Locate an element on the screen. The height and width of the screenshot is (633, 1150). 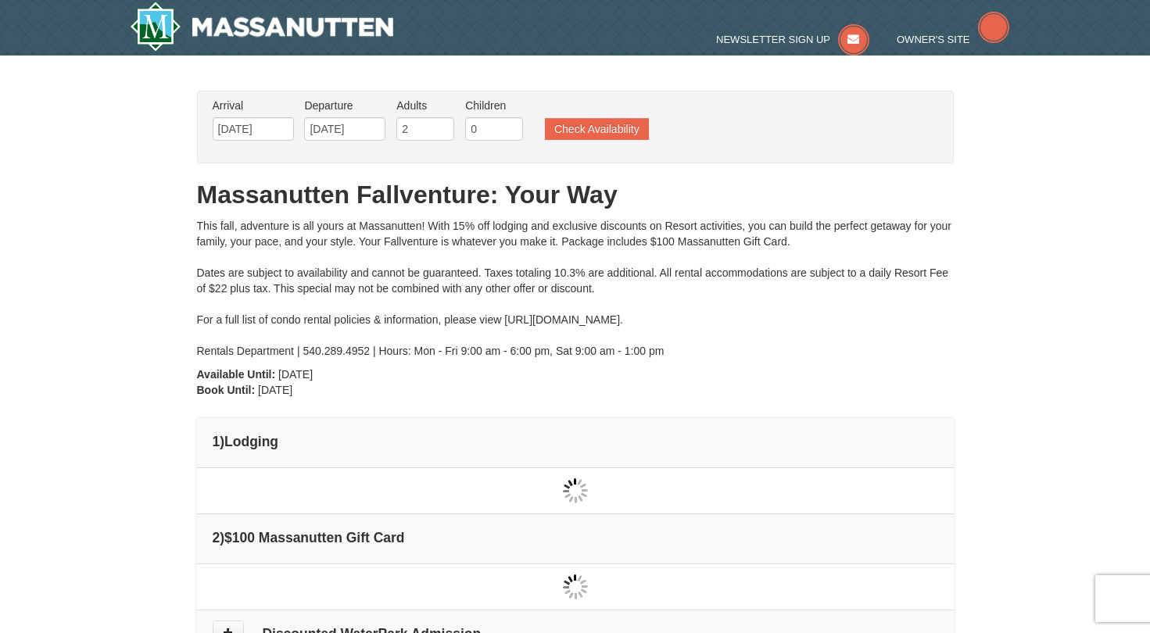
h1: Massanutten Fallventure: Your Way is located at coordinates (575, 195).